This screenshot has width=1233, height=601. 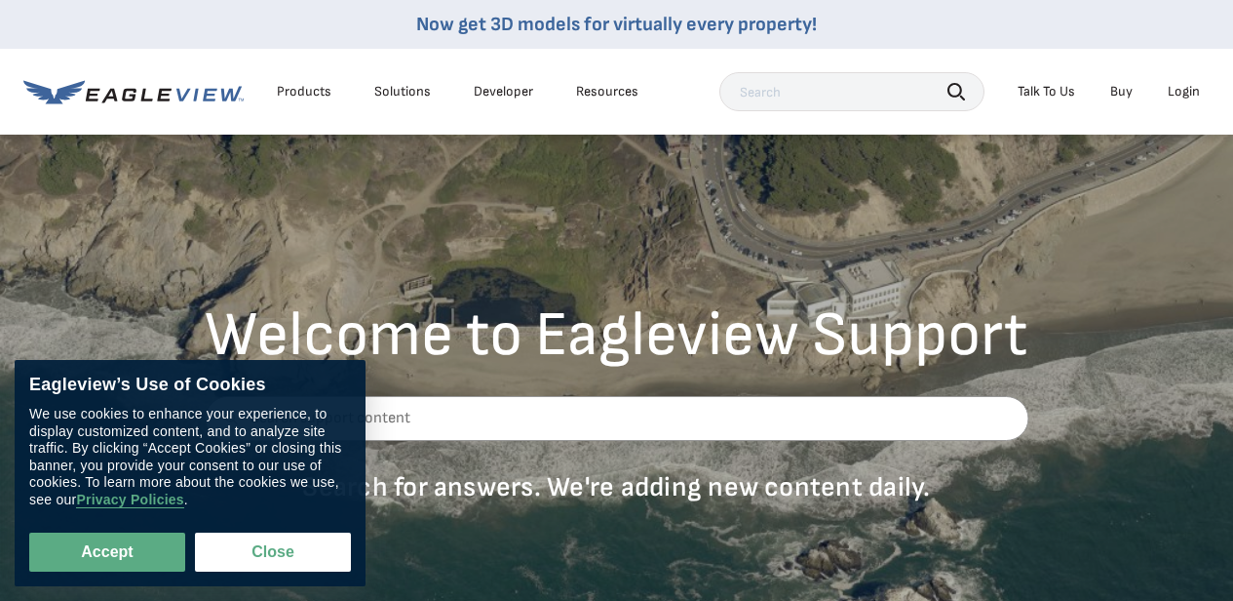 I want to click on div: Login, so click(x=1184, y=92).